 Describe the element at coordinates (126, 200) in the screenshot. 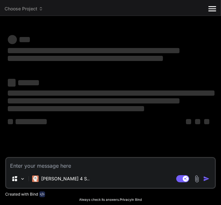

I see `span: Privacy` at that location.